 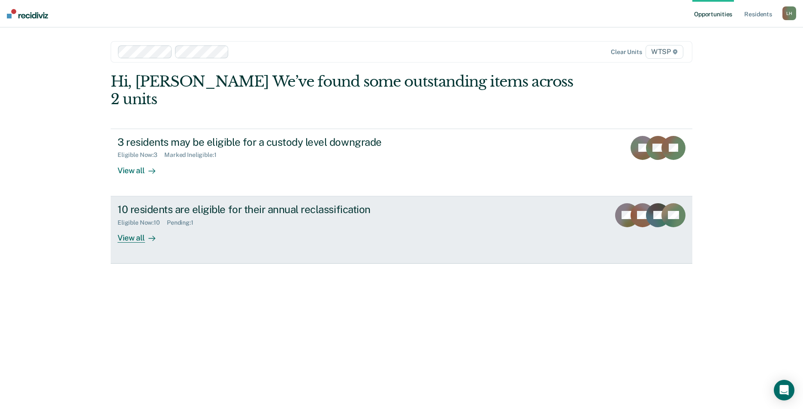 I want to click on div: Eligible Now : 3, so click(x=141, y=155).